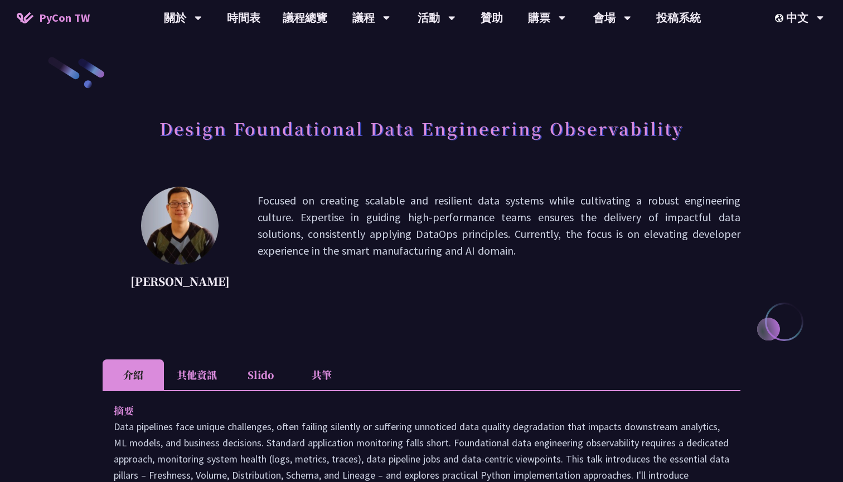 This screenshot has height=482, width=843. What do you see at coordinates (179, 226) in the screenshot?
I see `img: Shuhsi Lin` at bounding box center [179, 226].